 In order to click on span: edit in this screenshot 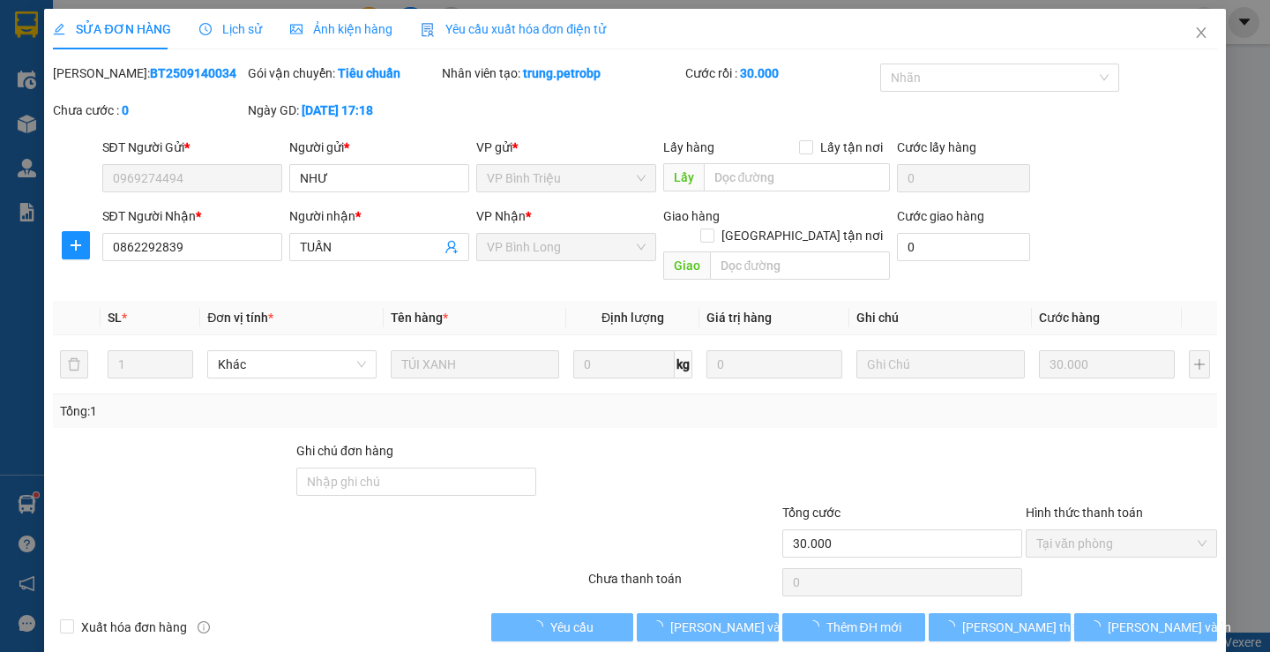, I will do `click(59, 29)`.